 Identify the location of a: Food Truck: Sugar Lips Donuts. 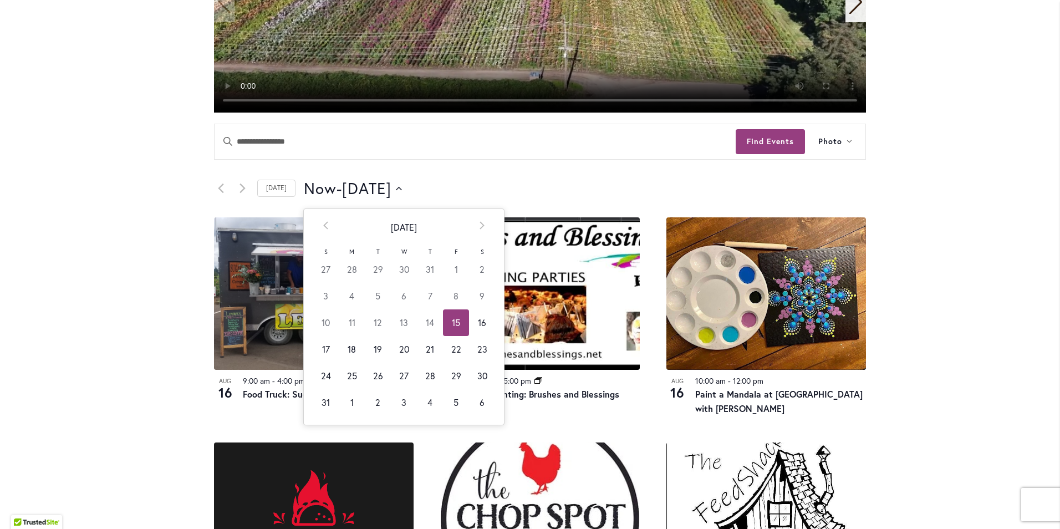
(305, 394).